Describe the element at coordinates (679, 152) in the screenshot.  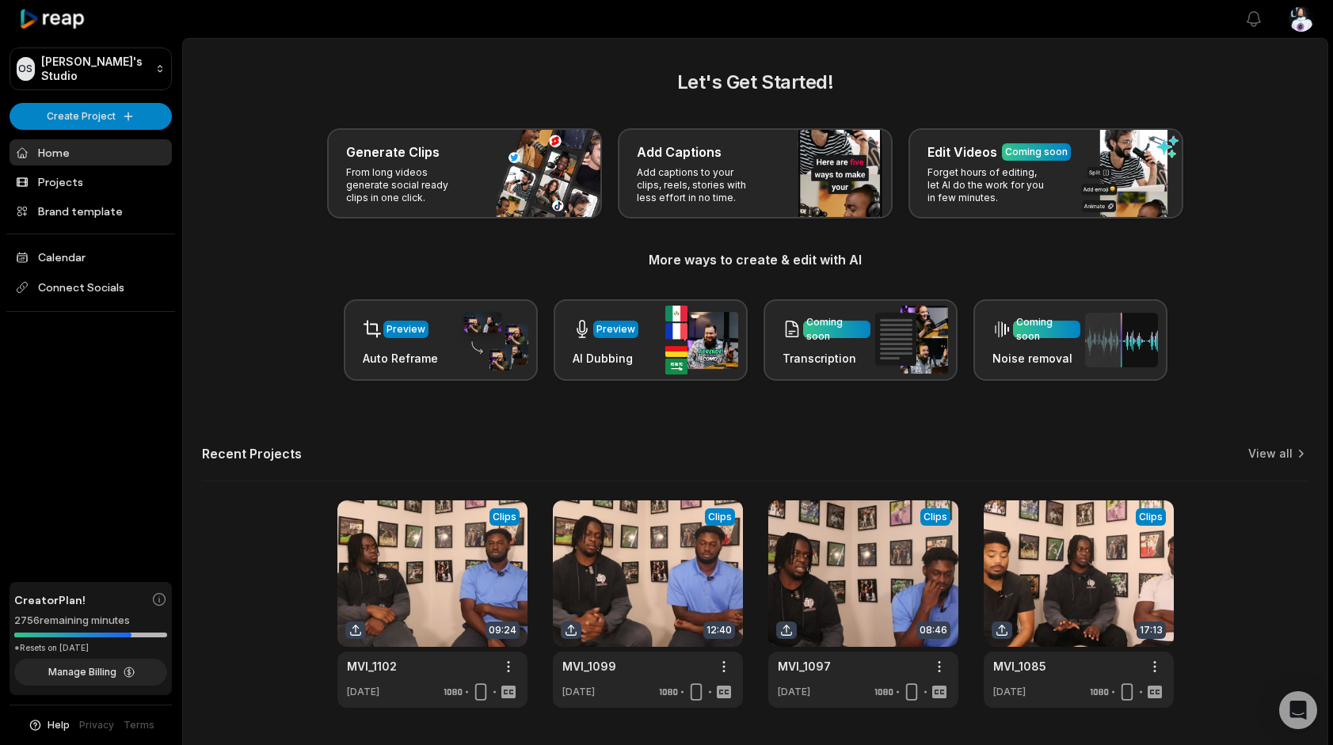
I see `h3: Add Captions` at that location.